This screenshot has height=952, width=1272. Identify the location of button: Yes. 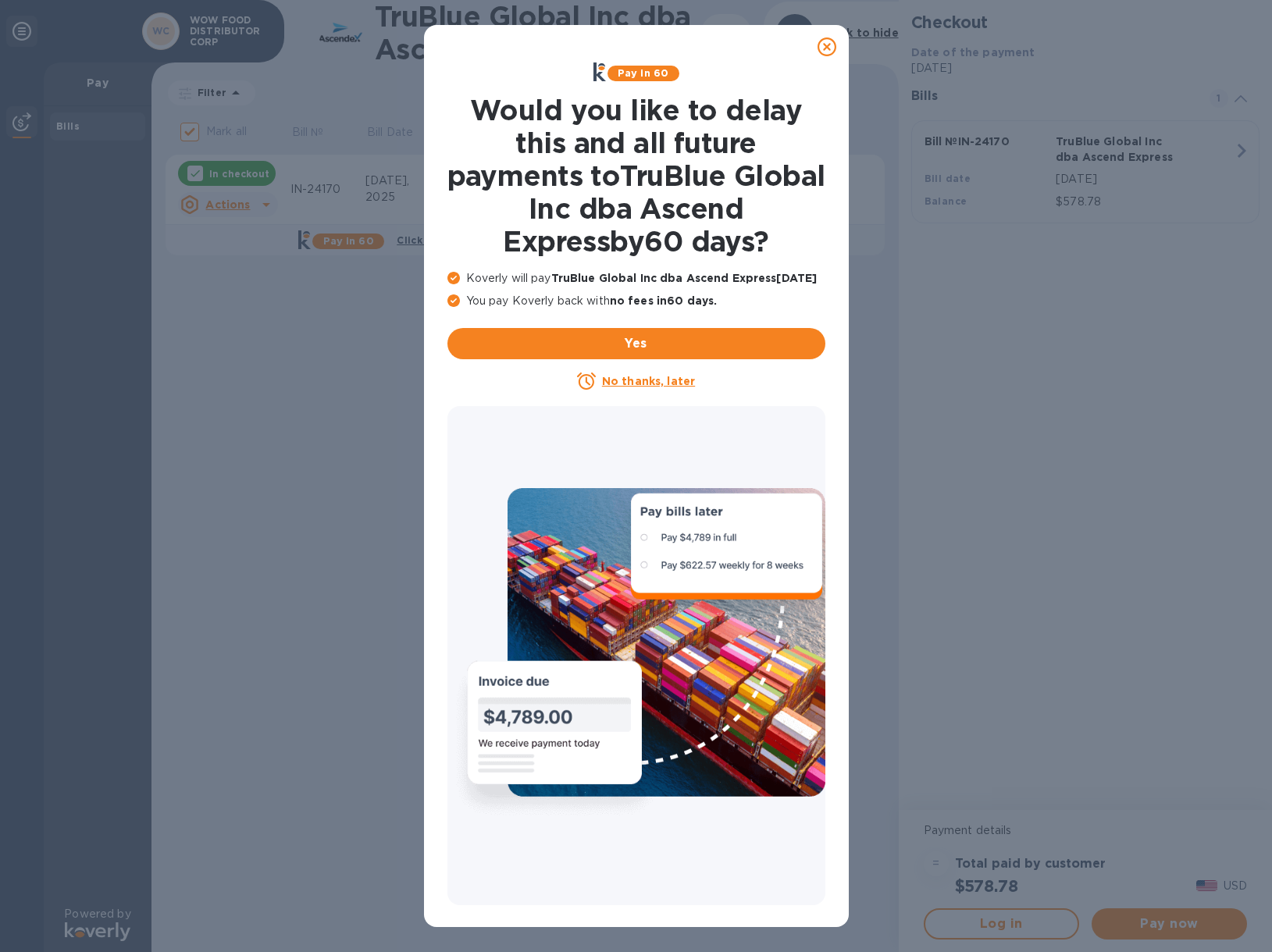
(637, 344).